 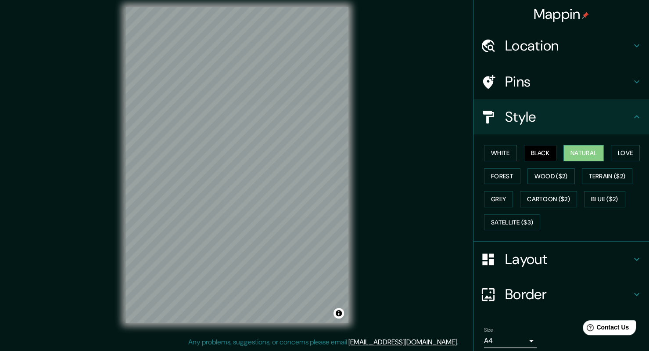 I want to click on button: Wood ($2), so click(x=551, y=176).